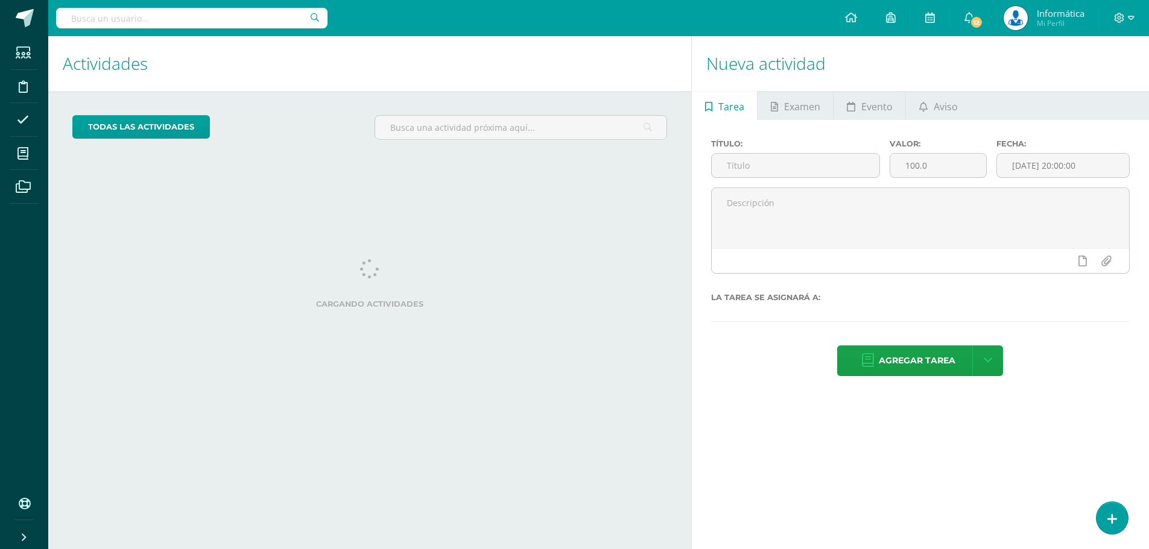  I want to click on label: Fecha:, so click(1062, 143).